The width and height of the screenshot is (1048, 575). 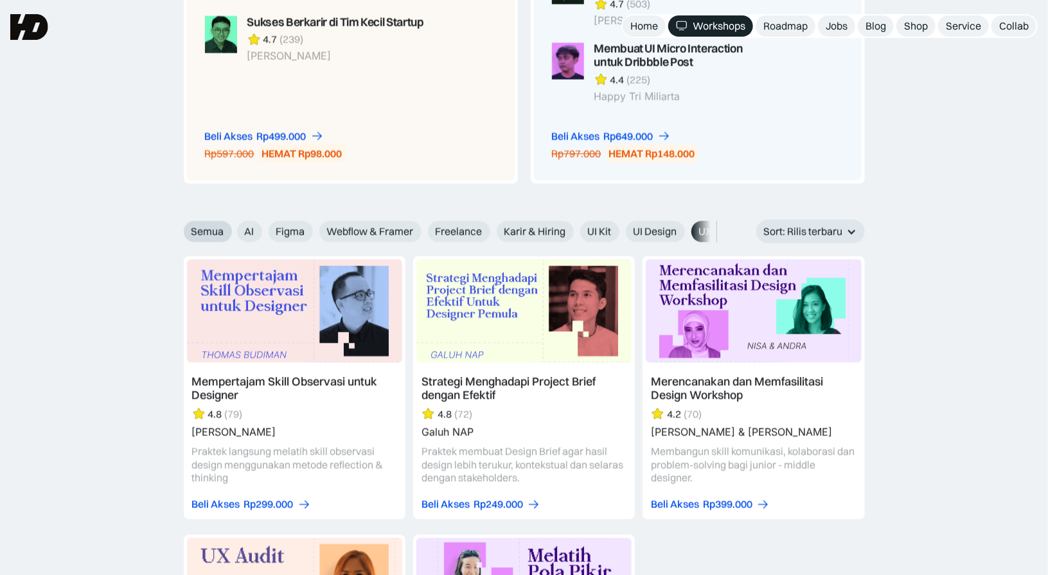 I want to click on form: Email Form, so click(x=451, y=231).